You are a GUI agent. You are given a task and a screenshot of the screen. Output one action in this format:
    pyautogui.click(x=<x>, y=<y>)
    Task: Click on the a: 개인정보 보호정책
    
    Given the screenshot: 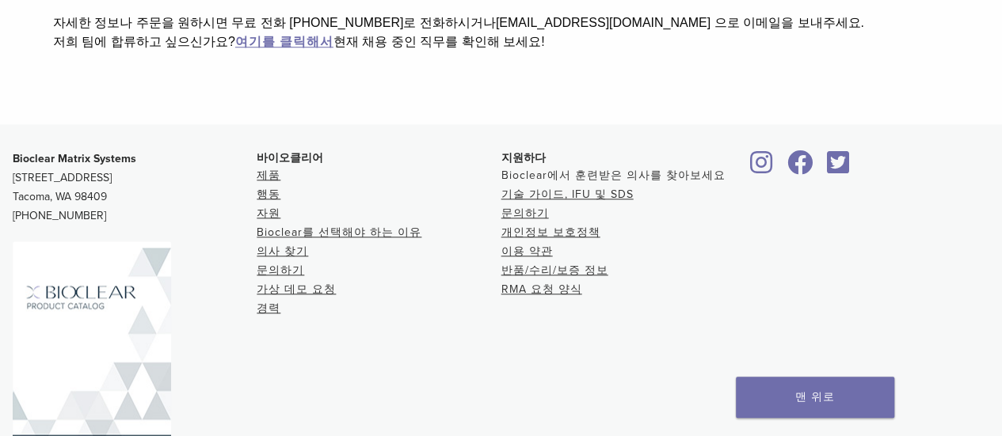 What is the action you would take?
    pyautogui.click(x=551, y=232)
    